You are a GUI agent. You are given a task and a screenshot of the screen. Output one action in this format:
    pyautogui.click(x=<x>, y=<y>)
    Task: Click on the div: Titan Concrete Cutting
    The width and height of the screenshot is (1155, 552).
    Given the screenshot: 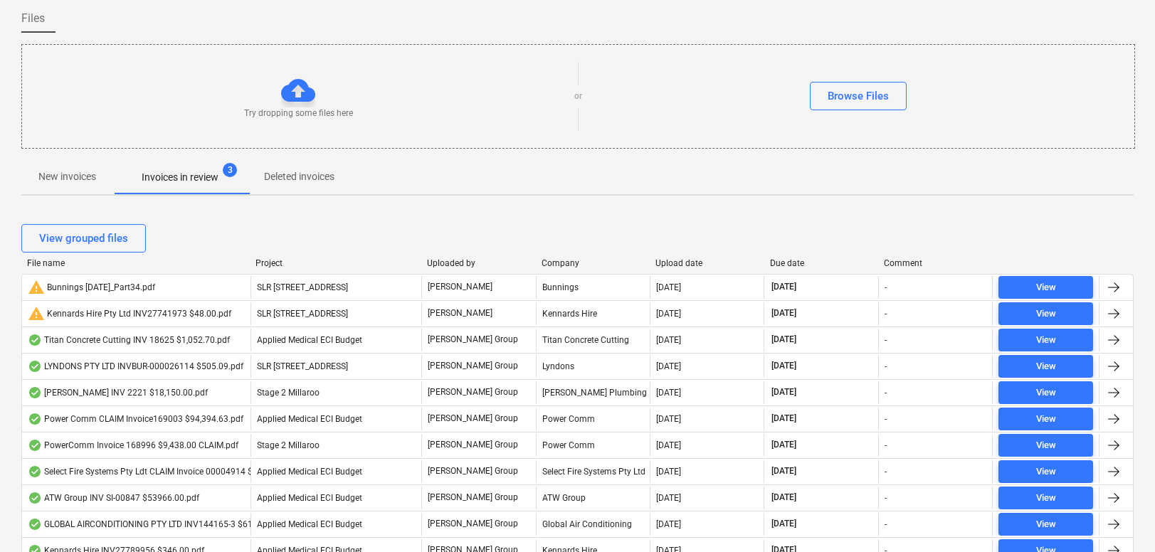 What is the action you would take?
    pyautogui.click(x=593, y=340)
    